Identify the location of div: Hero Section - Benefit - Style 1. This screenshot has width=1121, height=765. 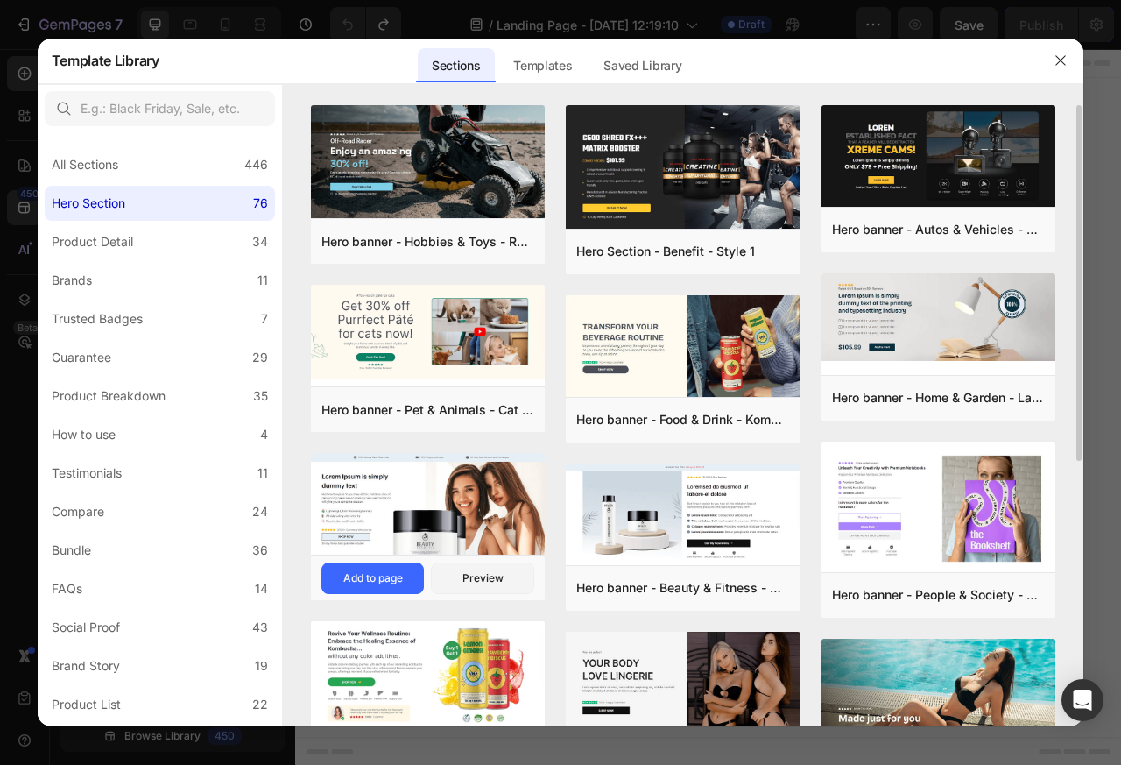
(666, 251).